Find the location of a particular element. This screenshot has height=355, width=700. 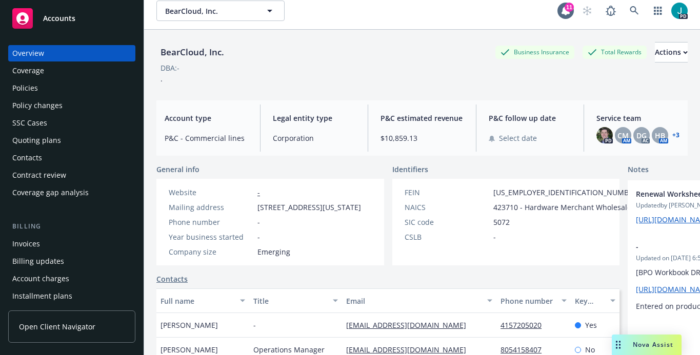

span: General info is located at coordinates (178, 169).